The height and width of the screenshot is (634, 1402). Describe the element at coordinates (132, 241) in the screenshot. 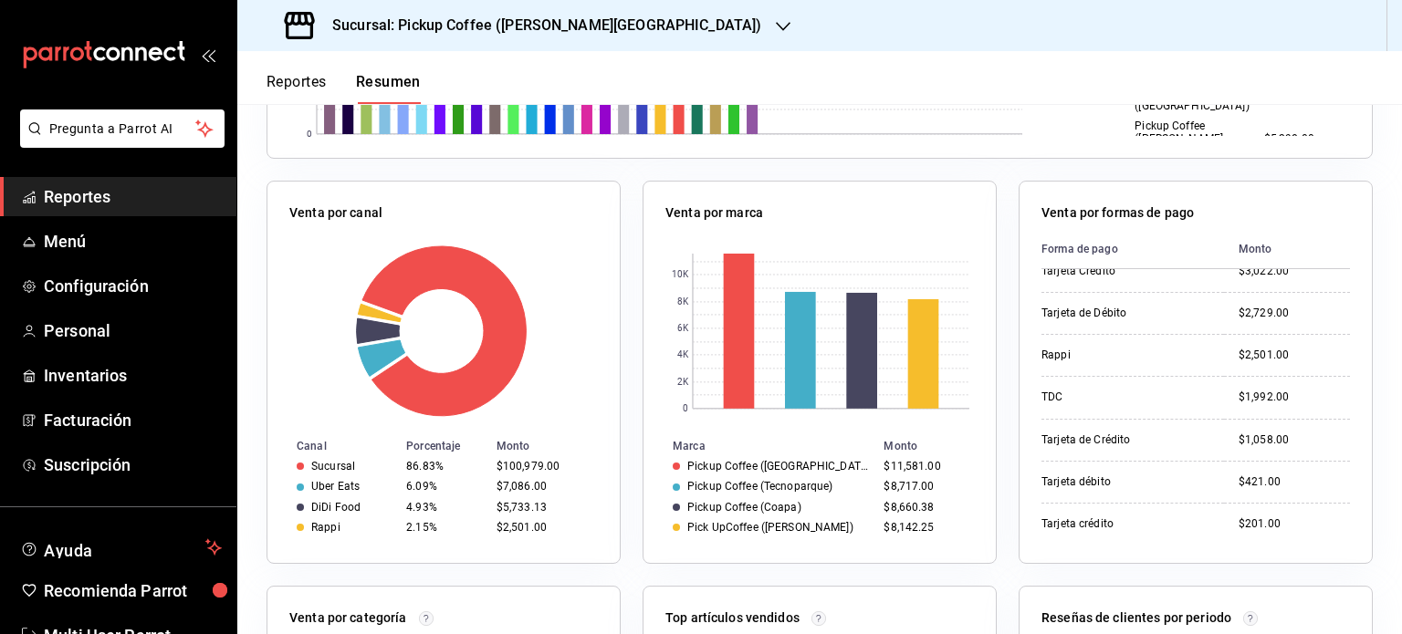

I see `span: Menú` at that location.